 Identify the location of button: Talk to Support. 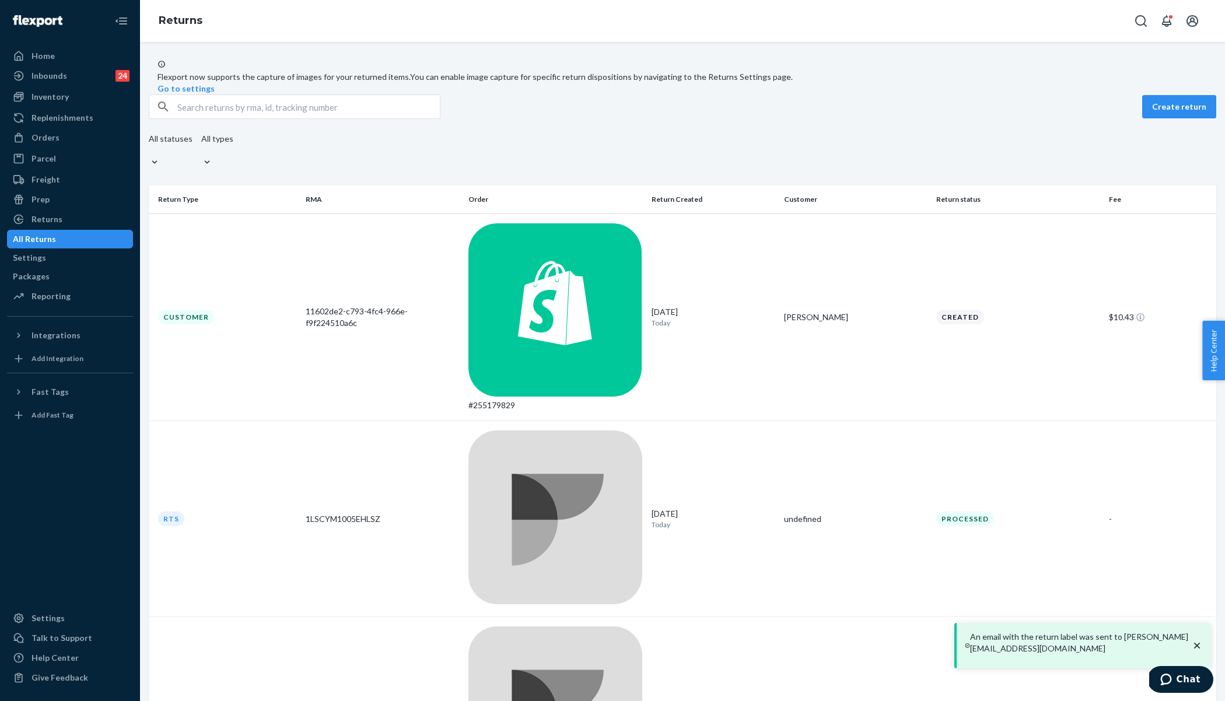
(70, 638).